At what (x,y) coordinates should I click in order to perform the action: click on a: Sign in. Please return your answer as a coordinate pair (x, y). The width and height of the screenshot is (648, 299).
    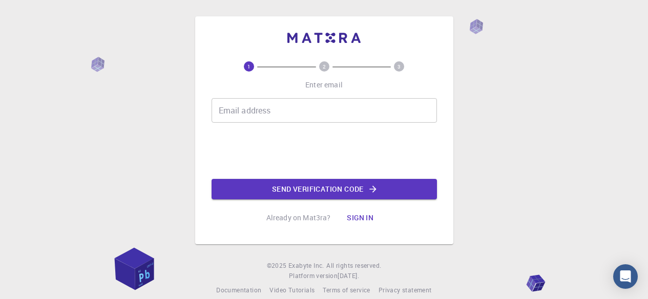
    Looking at the image, I should click on (360, 218).